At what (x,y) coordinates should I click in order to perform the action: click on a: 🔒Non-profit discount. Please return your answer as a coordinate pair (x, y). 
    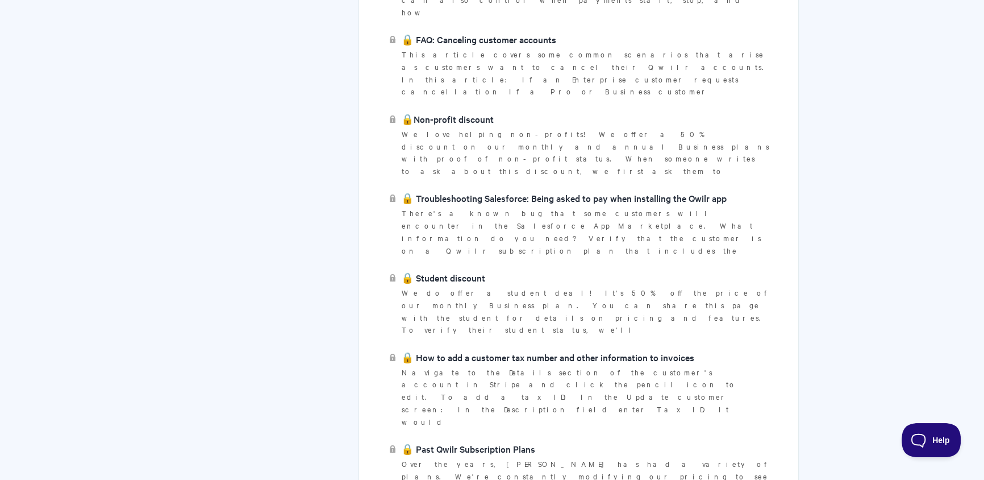
    Looking at the image, I should click on (441, 119).